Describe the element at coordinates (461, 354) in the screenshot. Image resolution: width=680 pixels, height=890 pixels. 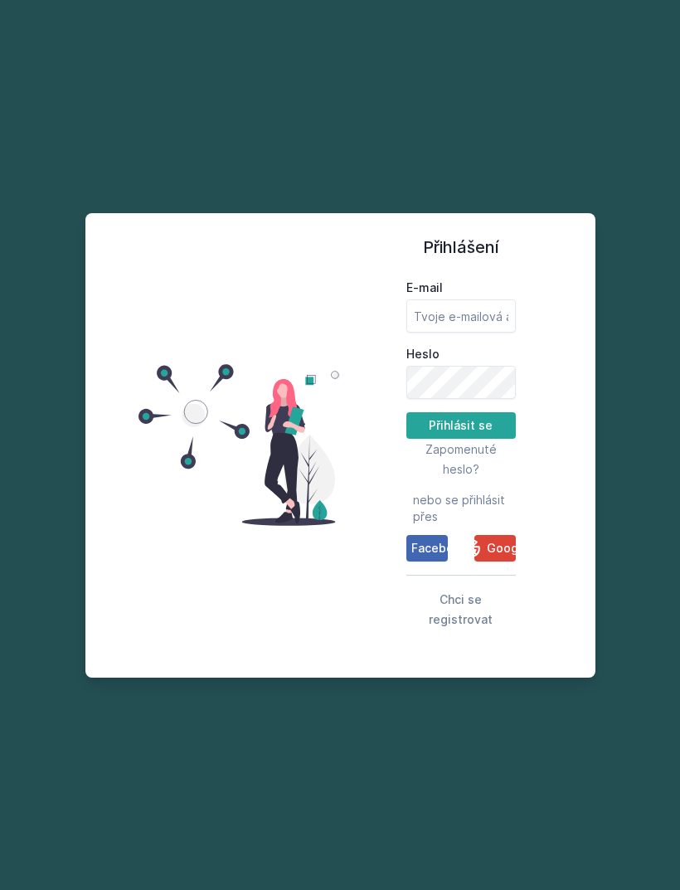
I see `label: Heslo` at that location.